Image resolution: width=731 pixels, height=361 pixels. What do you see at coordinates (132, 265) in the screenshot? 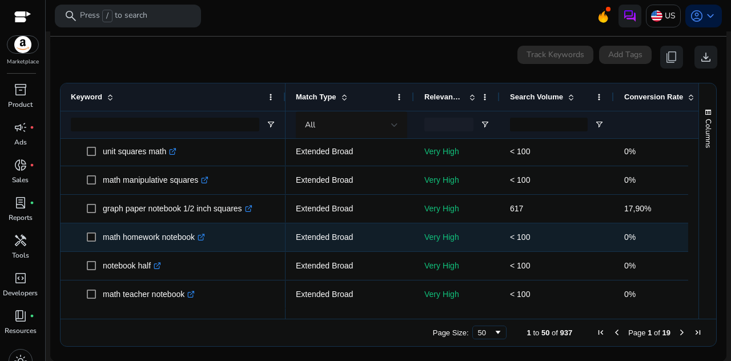
I see `p: notebook half` at bounding box center [132, 265].